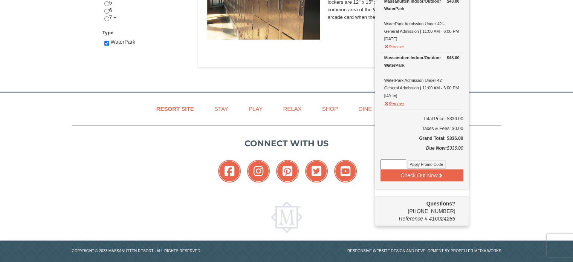 This screenshot has width=573, height=262. I want to click on button: Apply Promo Code, so click(426, 164).